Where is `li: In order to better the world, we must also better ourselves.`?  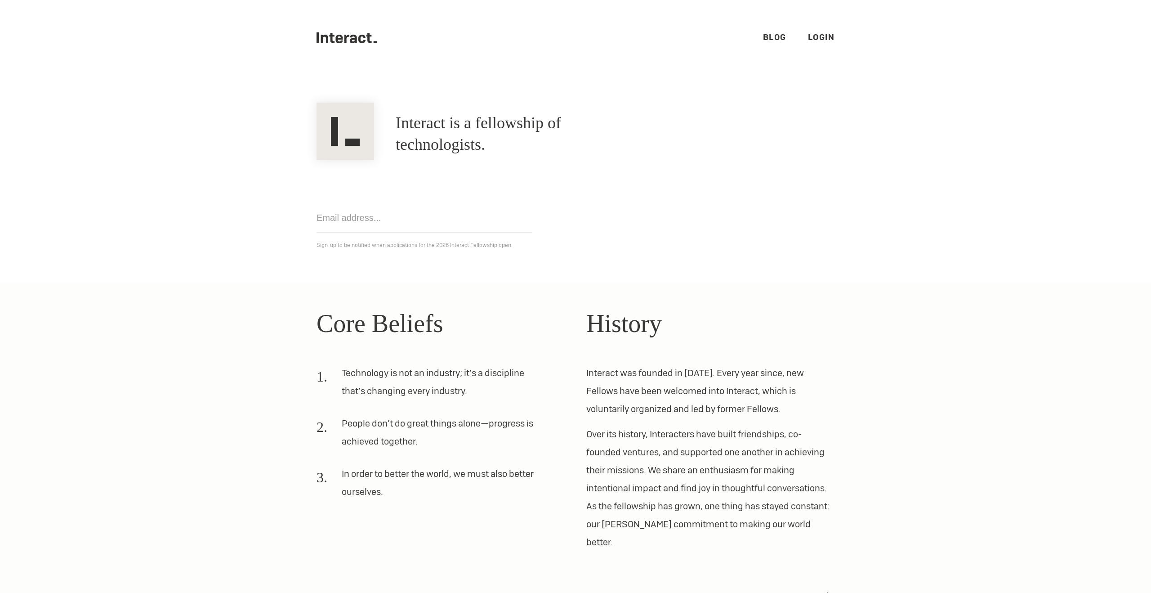 li: In order to better the world, we must also better ourselves. is located at coordinates (430, 486).